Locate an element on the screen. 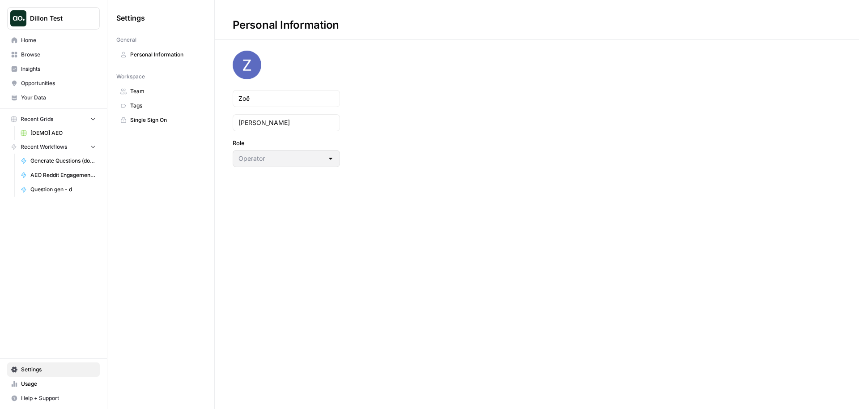 The image size is (859, 409). a: Home is located at coordinates (53, 40).